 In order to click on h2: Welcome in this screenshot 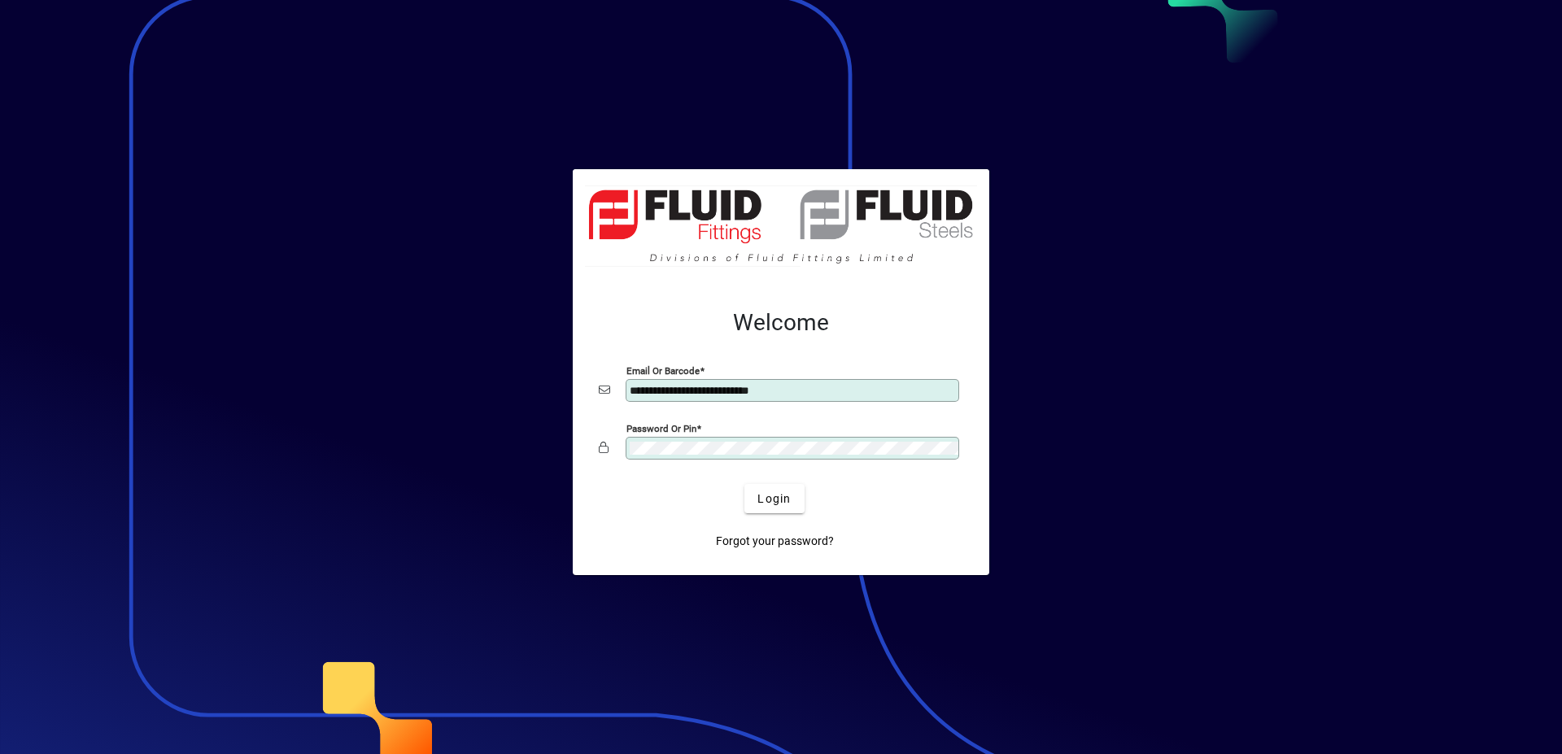, I will do `click(781, 323)`.